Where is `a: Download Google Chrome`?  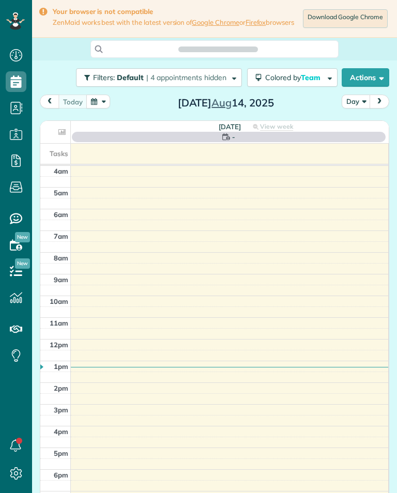 a: Download Google Chrome is located at coordinates (345, 19).